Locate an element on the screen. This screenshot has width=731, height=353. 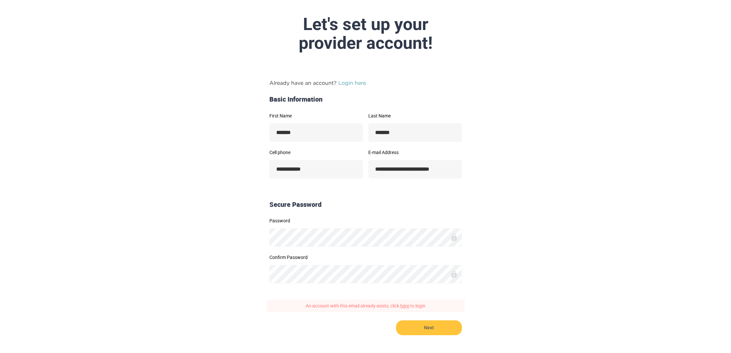
span: Next is located at coordinates (429, 327).